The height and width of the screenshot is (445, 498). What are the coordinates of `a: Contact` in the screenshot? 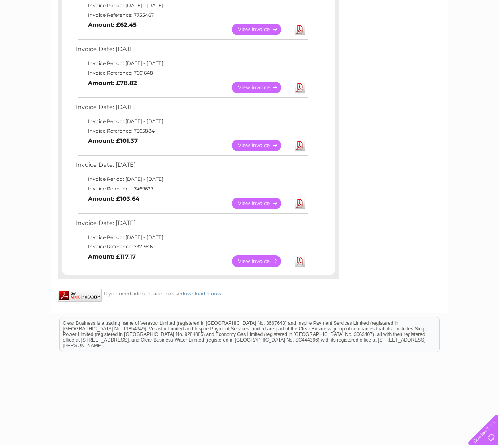 It's located at (454, 37).